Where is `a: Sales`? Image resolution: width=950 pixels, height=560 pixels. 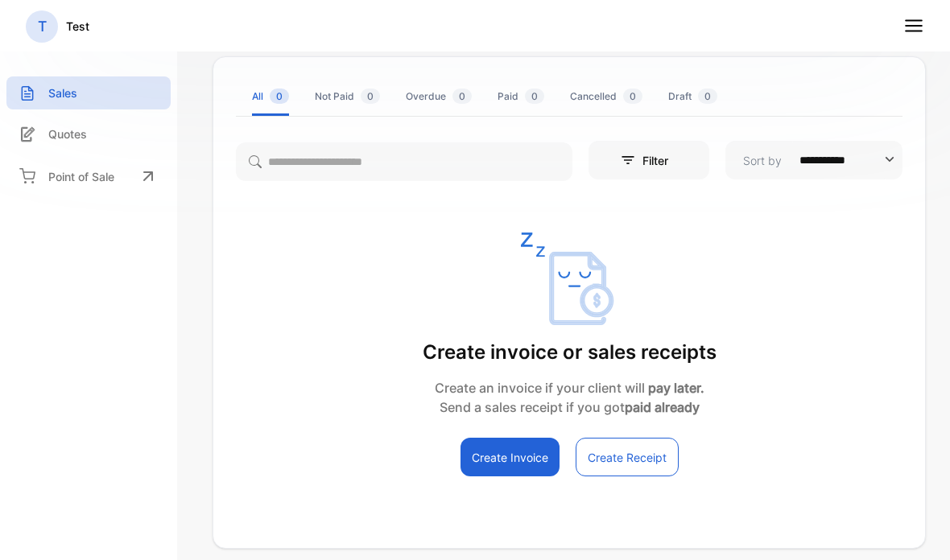 a: Sales is located at coordinates (89, 93).